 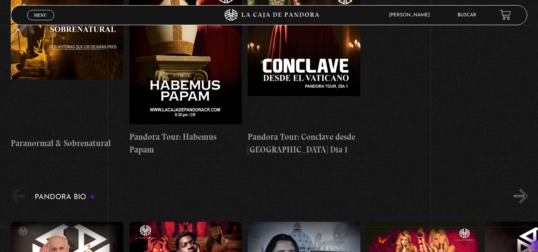 I want to click on a: View your shopping cart, so click(x=505, y=15).